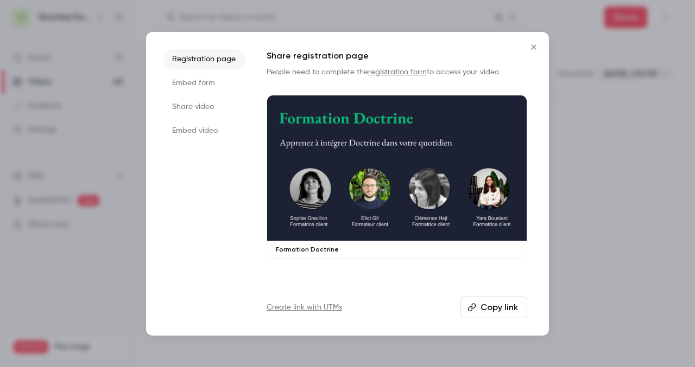  I want to click on h1: Share registration page, so click(397, 56).